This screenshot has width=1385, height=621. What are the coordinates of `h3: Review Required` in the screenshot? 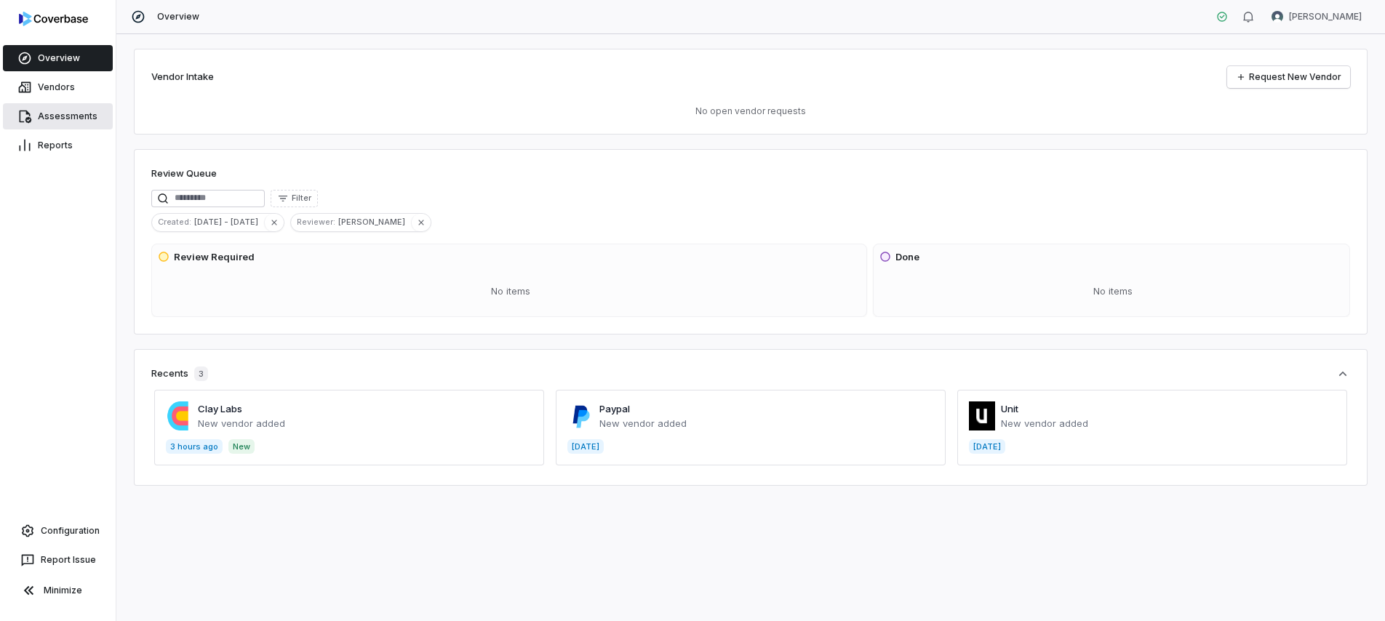 It's located at (214, 258).